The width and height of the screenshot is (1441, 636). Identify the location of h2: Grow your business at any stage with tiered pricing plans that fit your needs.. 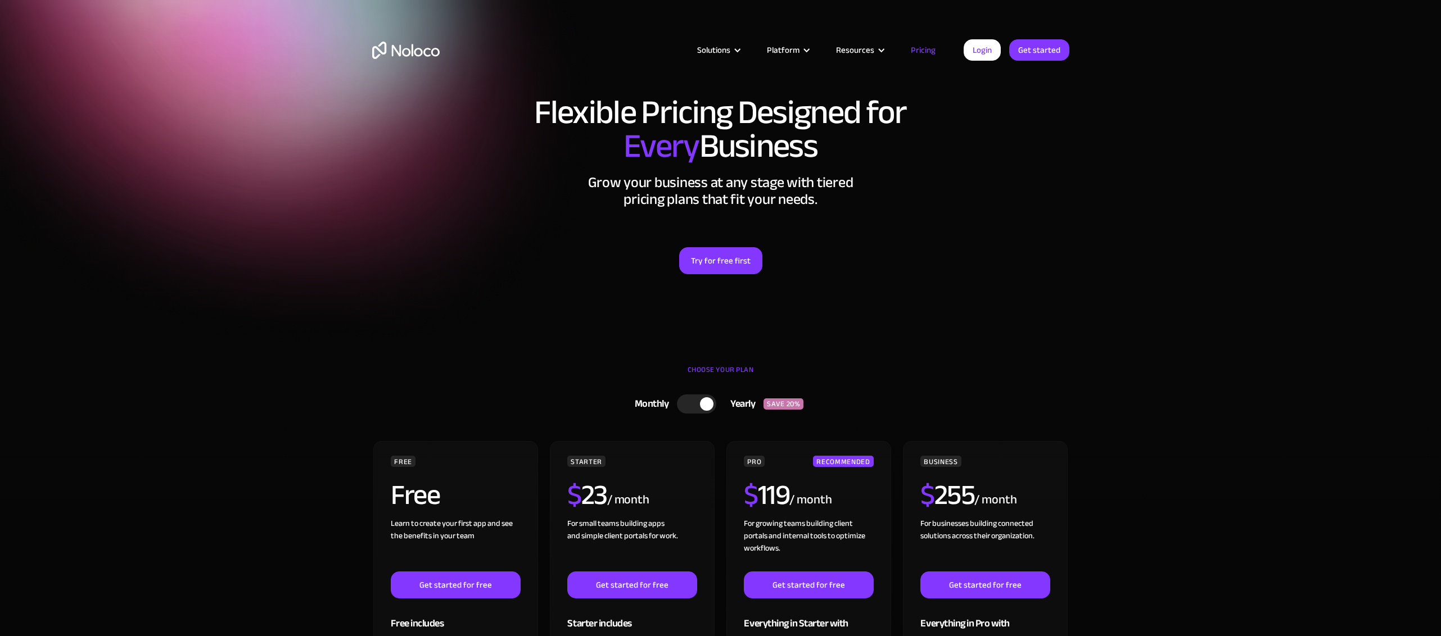
(721, 191).